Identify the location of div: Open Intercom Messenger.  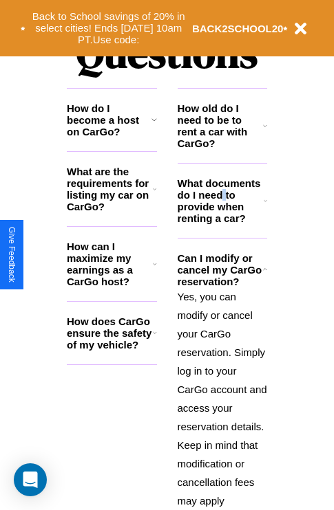
(30, 480).